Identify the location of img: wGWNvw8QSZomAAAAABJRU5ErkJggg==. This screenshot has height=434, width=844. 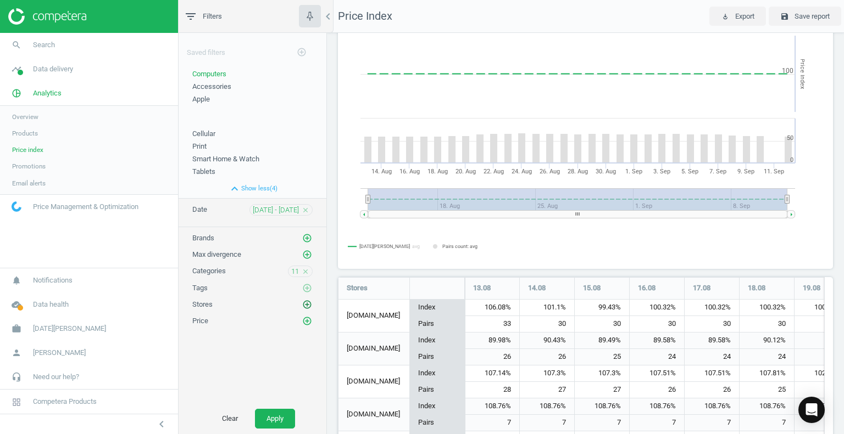
(16, 207).